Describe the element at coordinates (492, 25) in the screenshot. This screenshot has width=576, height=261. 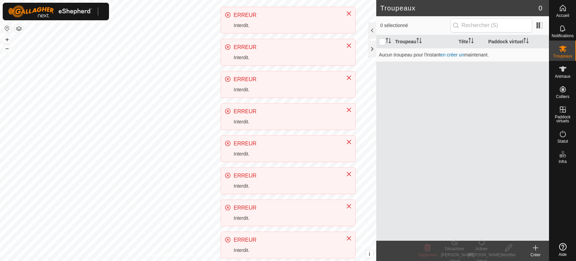
I see `input: Rechercher (S)` at that location.